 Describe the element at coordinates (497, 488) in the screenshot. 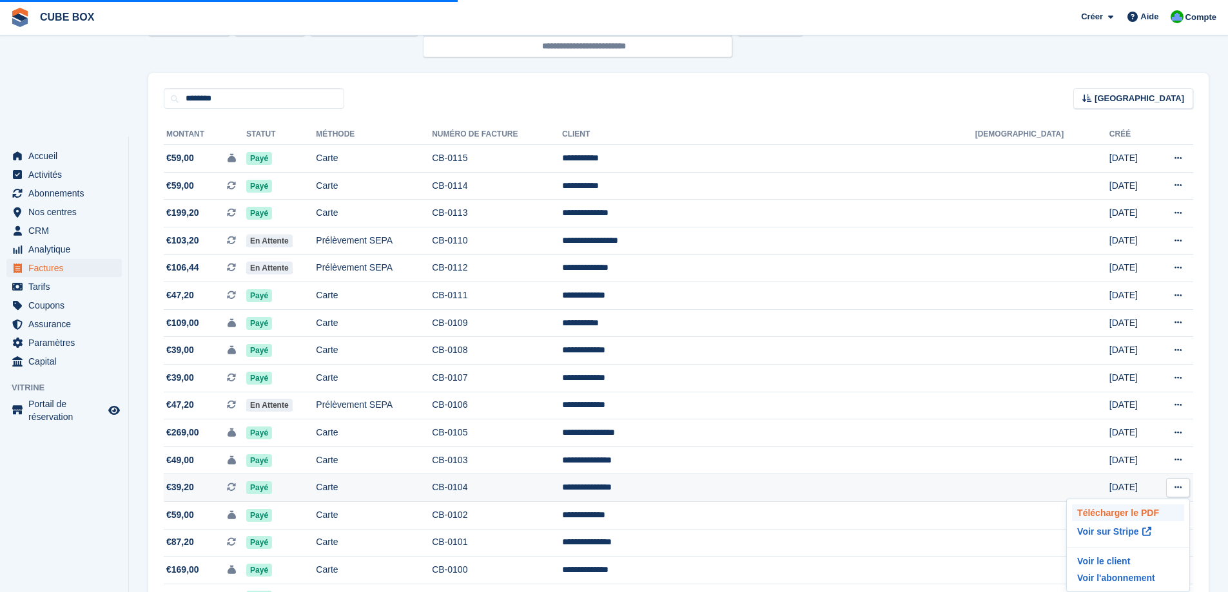

I see `td: CB-0104` at that location.